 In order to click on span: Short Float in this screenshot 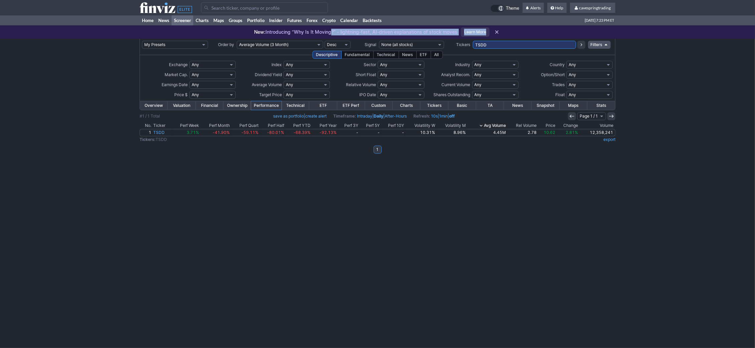, I will do `click(366, 74)`.